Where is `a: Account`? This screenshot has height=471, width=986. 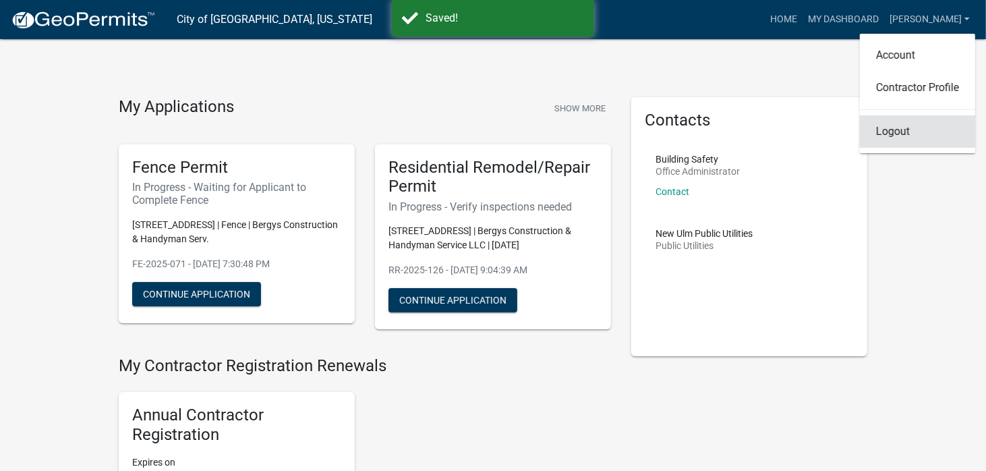 a: Account is located at coordinates (918, 55).